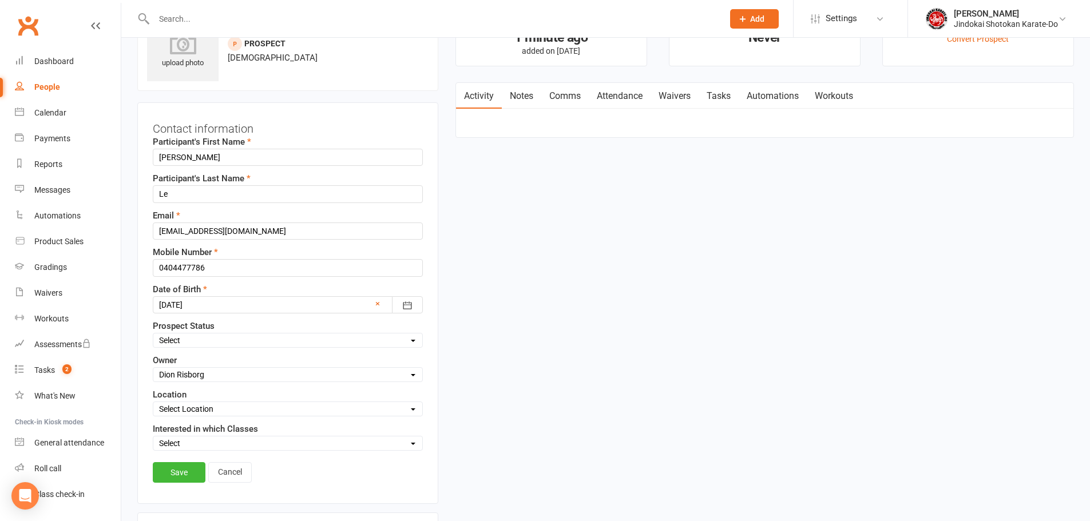  Describe the element at coordinates (479, 96) in the screenshot. I see `a: Activity` at that location.